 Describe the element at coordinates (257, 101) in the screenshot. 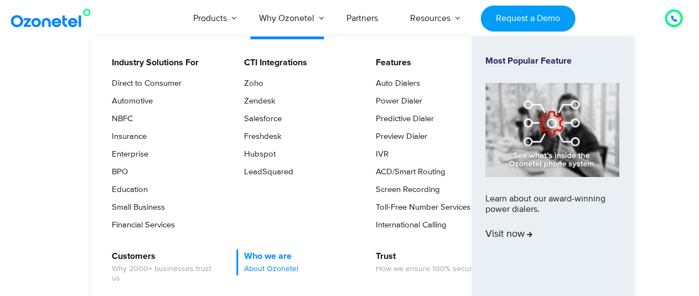

I see `a: Zendesk` at that location.